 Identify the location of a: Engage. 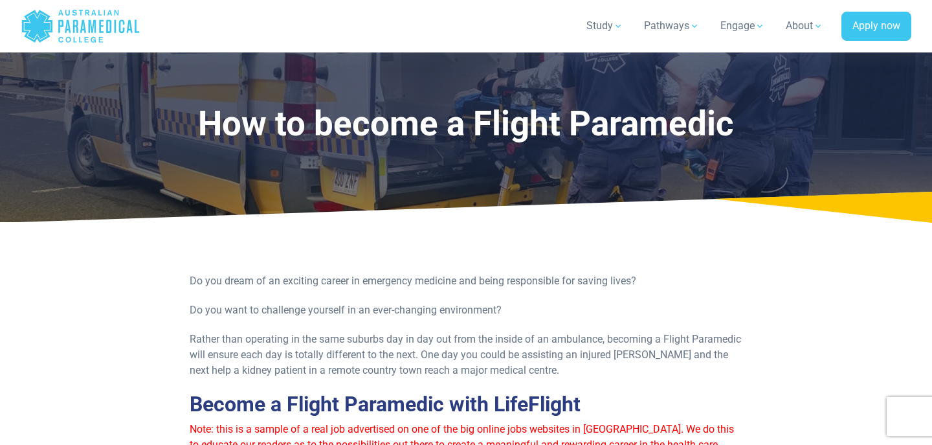
(742, 26).